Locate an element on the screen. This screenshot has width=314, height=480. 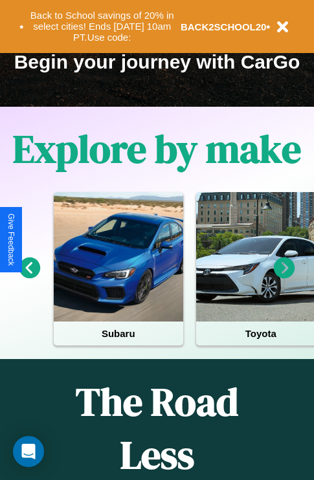
h4: Subaru is located at coordinates (118, 333).